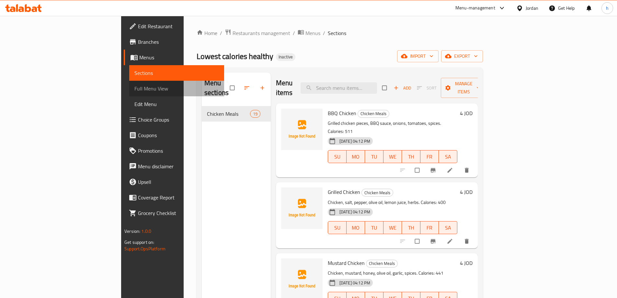  Describe the element at coordinates (177, 104) in the screenshot. I see `span: Edit Menu` at that location.